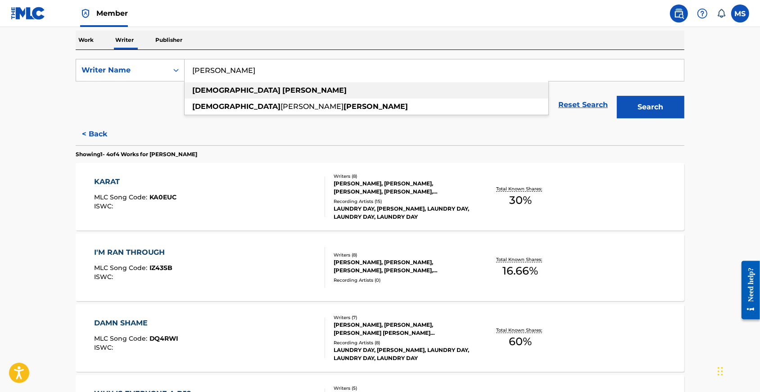 This screenshot has height=392, width=760. I want to click on form: Search Form, so click(380, 91).